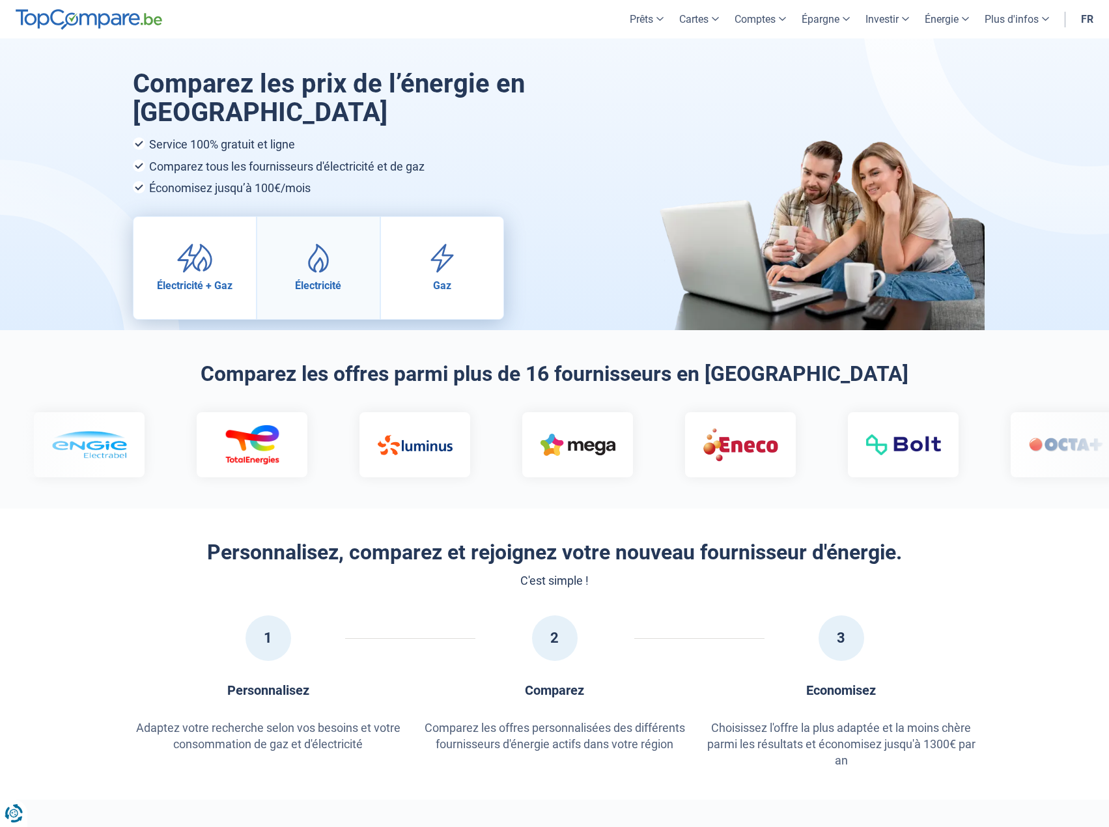 This screenshot has width=1109, height=827. What do you see at coordinates (251, 445) in the screenshot?
I see `img: Total Energies` at bounding box center [251, 445].